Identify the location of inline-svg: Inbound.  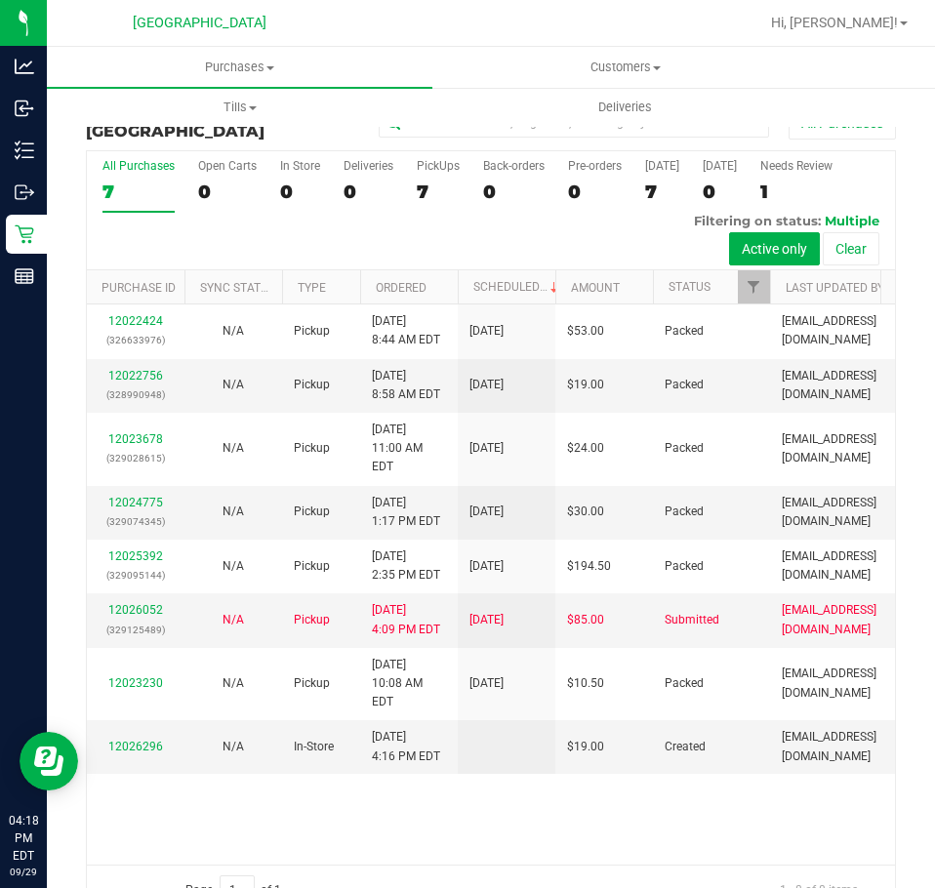
(24, 108).